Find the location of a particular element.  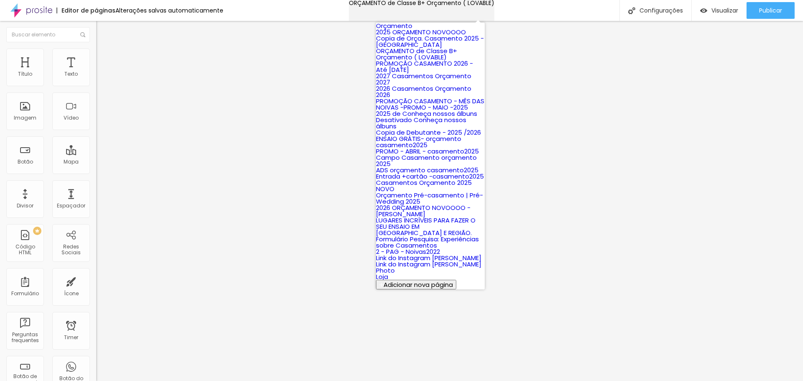

img: view-1.svg is located at coordinates (703, 10).